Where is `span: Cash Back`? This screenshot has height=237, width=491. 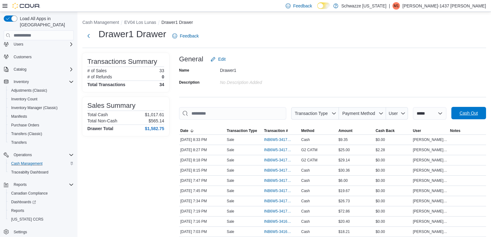
span: Cash Back is located at coordinates (385, 131).